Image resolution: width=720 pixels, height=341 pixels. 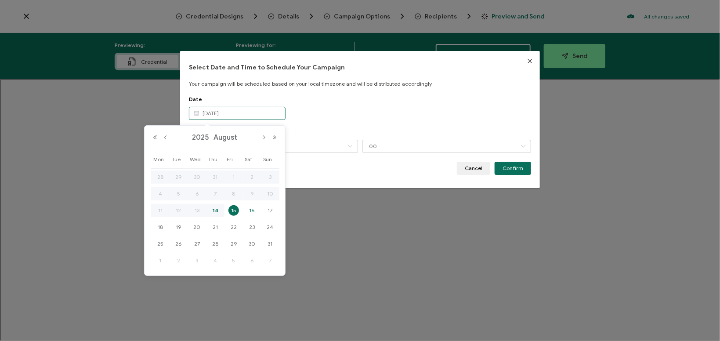 What do you see at coordinates (234, 227) in the screenshot?
I see `span: 22` at bounding box center [234, 227].